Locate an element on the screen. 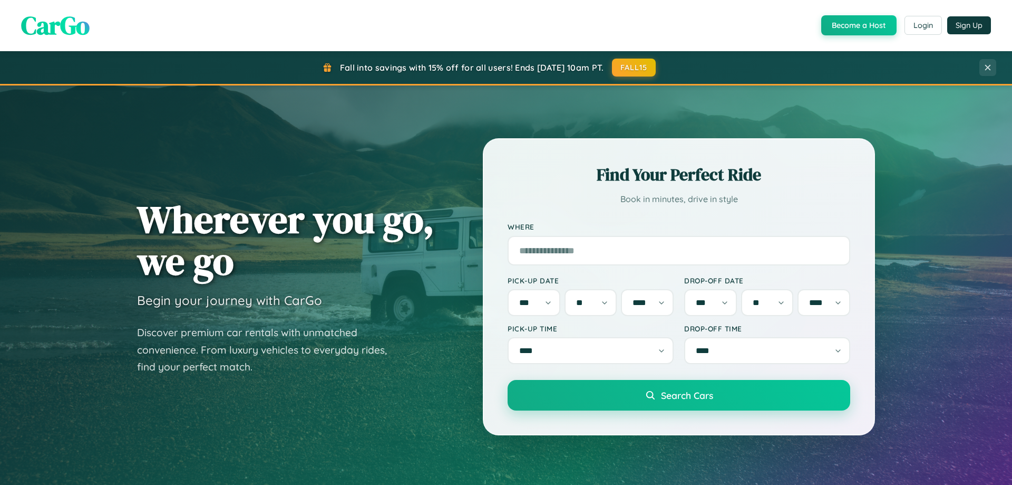 The image size is (1012, 485). span: Search Cars is located at coordinates (687, 395).